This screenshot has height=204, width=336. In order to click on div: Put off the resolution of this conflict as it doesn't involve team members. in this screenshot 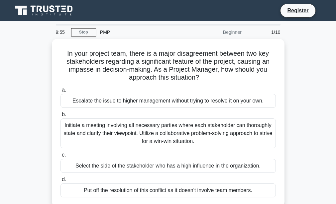, I will do `click(168, 191)`.